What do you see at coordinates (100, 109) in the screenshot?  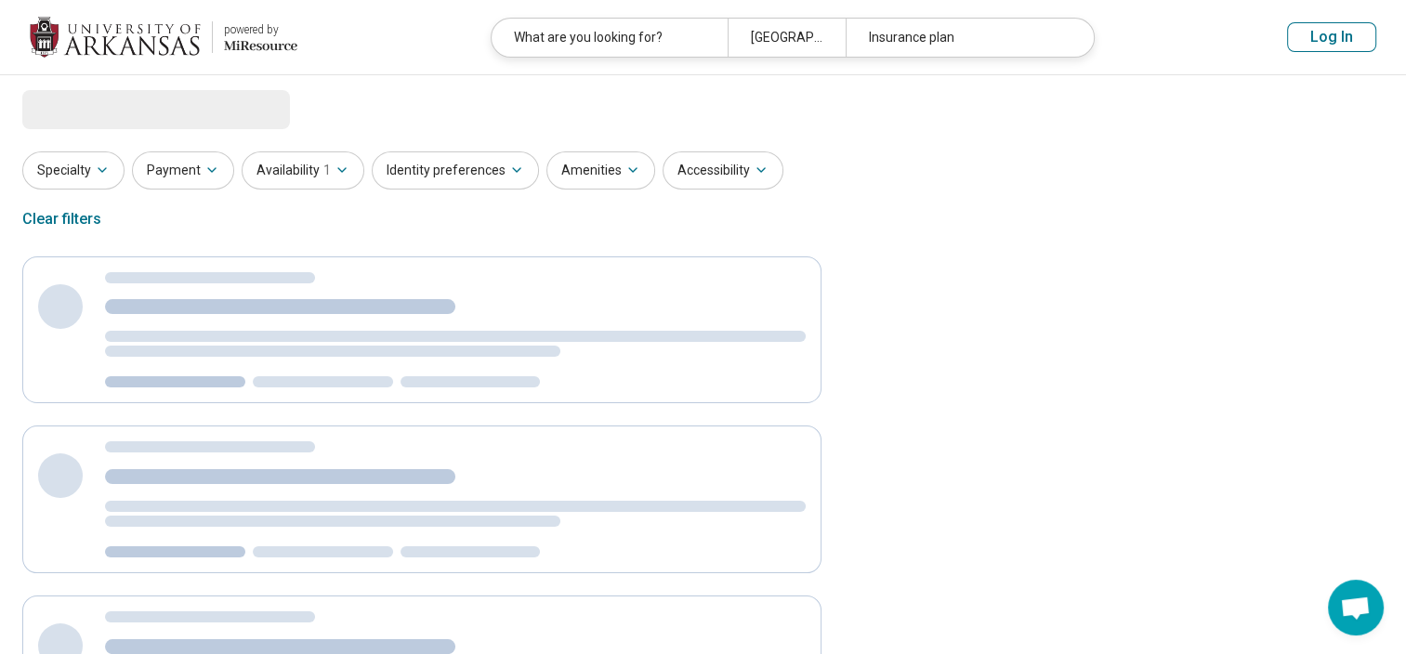 I see `span: Loading...` at bounding box center [100, 109].